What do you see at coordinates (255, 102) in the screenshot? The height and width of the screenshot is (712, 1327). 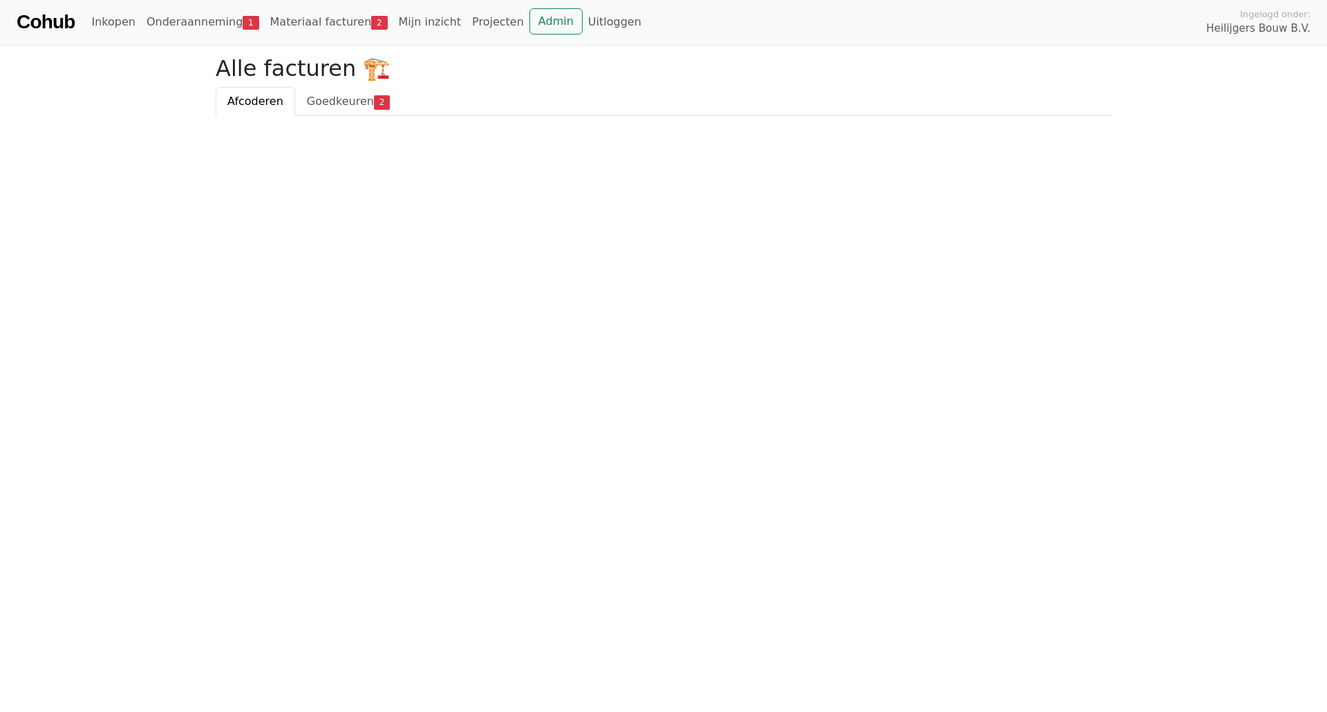 I see `a: Afcoderen` at bounding box center [255, 102].